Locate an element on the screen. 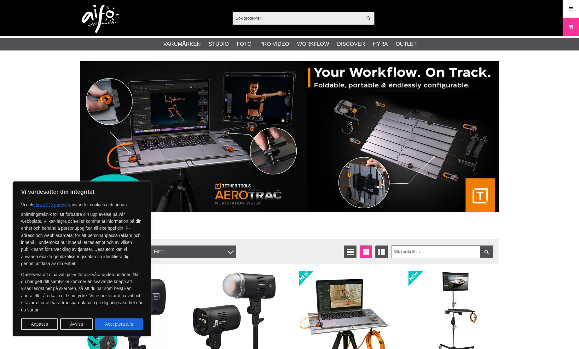 The height and width of the screenshot is (349, 579). a: Pro Video is located at coordinates (274, 44).